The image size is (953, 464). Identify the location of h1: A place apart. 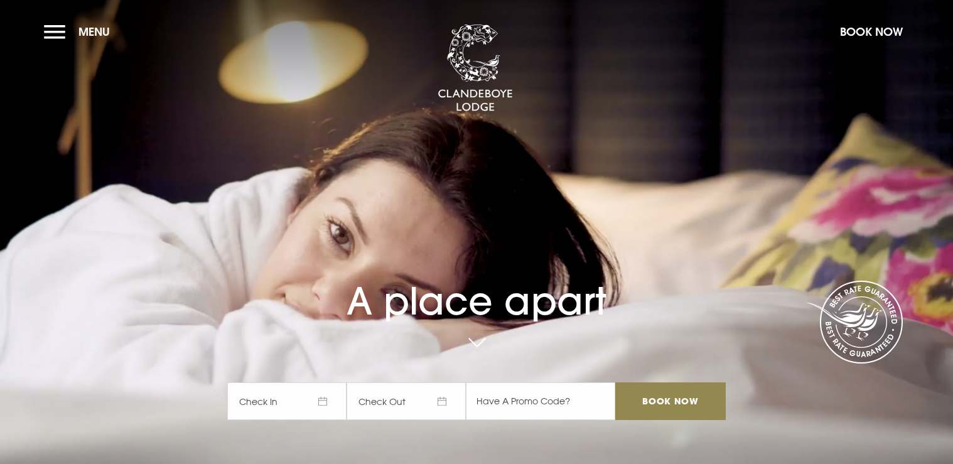
(477, 287).